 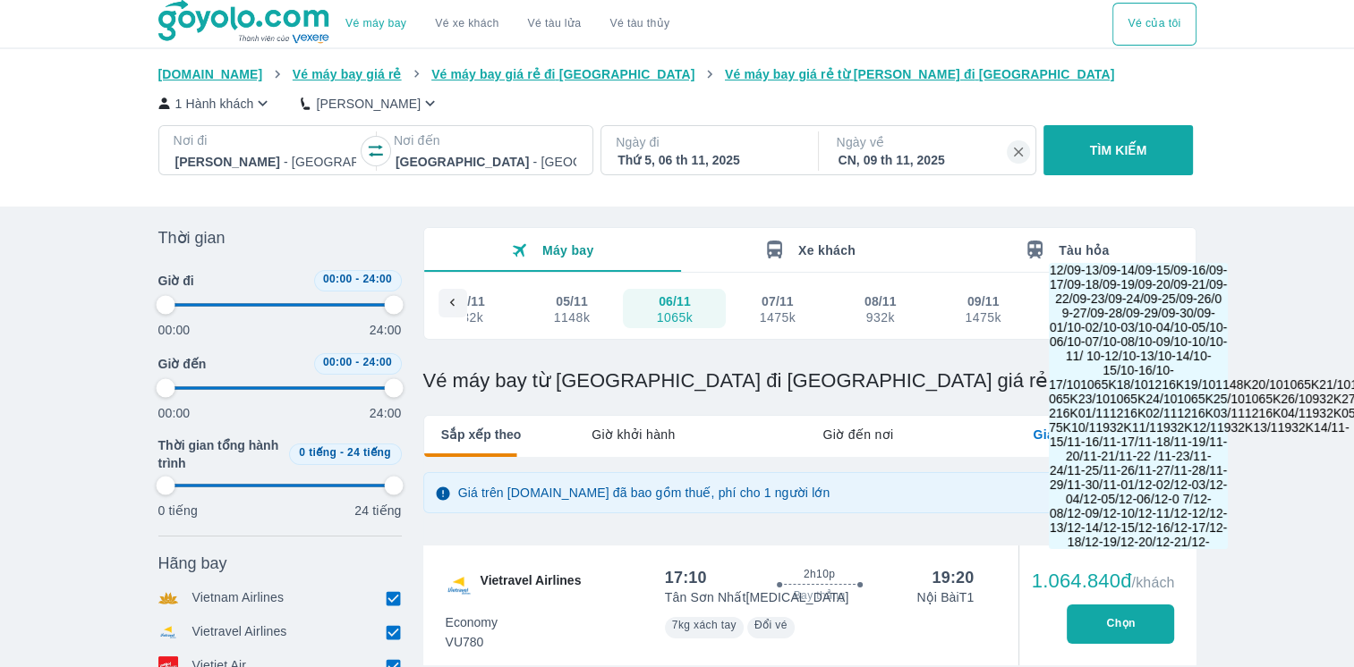 I want to click on button: Chọn, so click(x=1120, y=624).